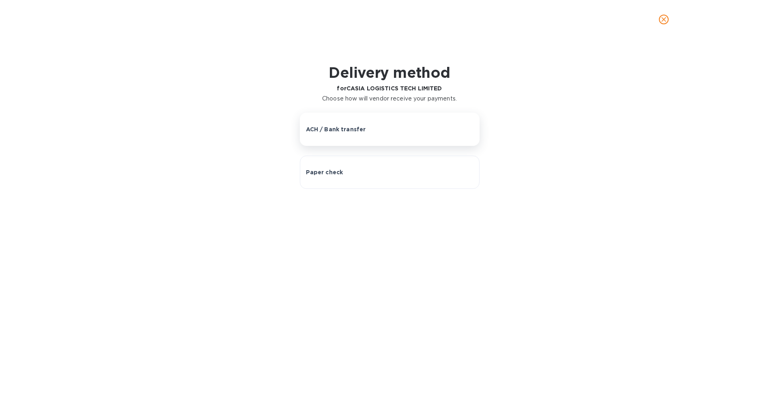  Describe the element at coordinates (664, 19) in the screenshot. I see `button: close` at that location.